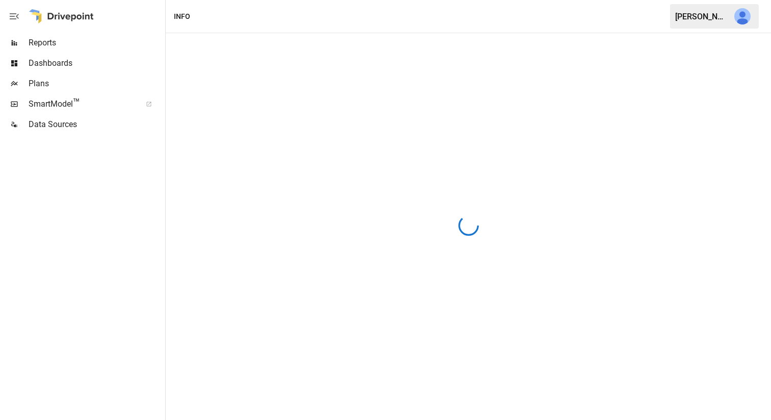 The image size is (771, 420). I want to click on span: Reports, so click(96, 43).